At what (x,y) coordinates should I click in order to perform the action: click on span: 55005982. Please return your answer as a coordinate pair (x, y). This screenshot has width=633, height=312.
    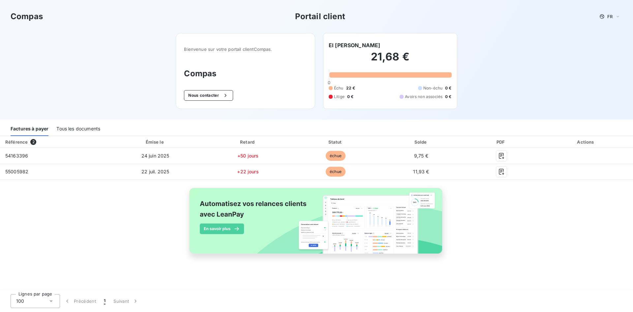
    Looking at the image, I should click on (17, 171).